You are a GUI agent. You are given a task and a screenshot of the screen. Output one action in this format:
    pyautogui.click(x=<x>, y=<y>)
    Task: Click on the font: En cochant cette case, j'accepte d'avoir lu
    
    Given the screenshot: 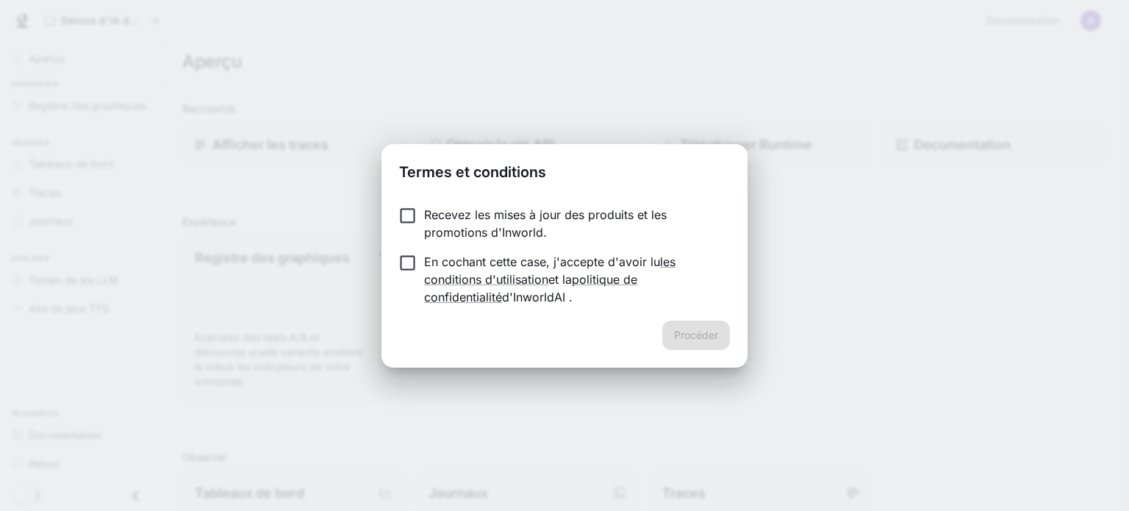 What is the action you would take?
    pyautogui.click(x=542, y=262)
    